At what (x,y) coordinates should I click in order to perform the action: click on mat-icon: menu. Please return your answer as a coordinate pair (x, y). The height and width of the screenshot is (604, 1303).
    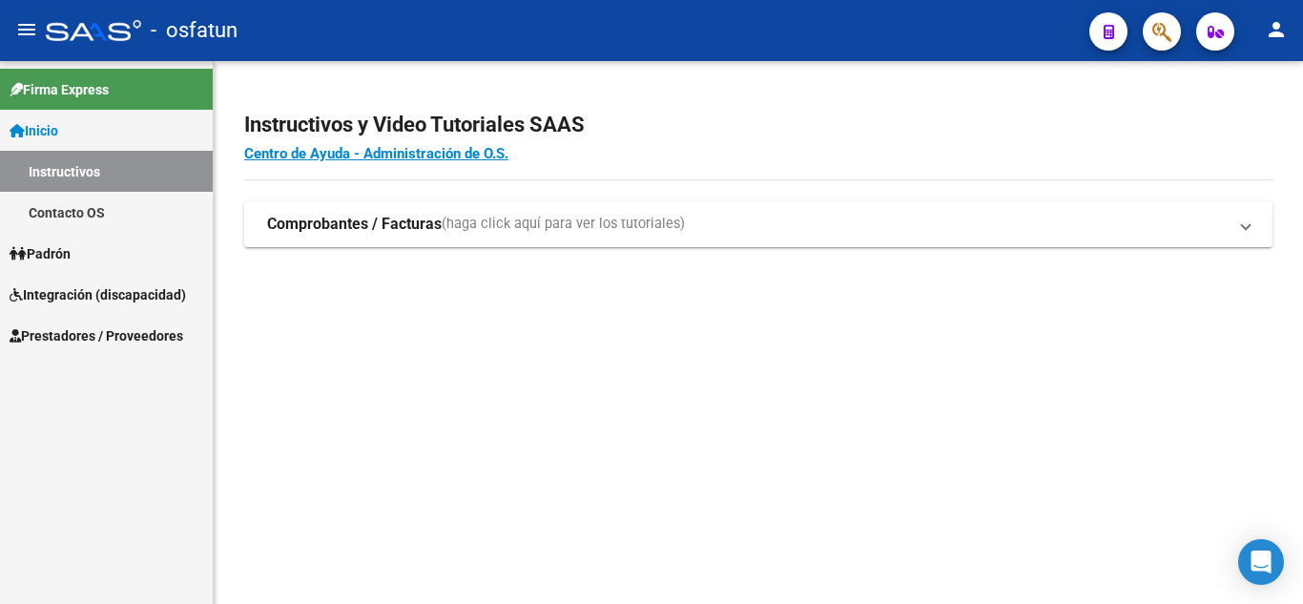
    Looking at the image, I should click on (27, 30).